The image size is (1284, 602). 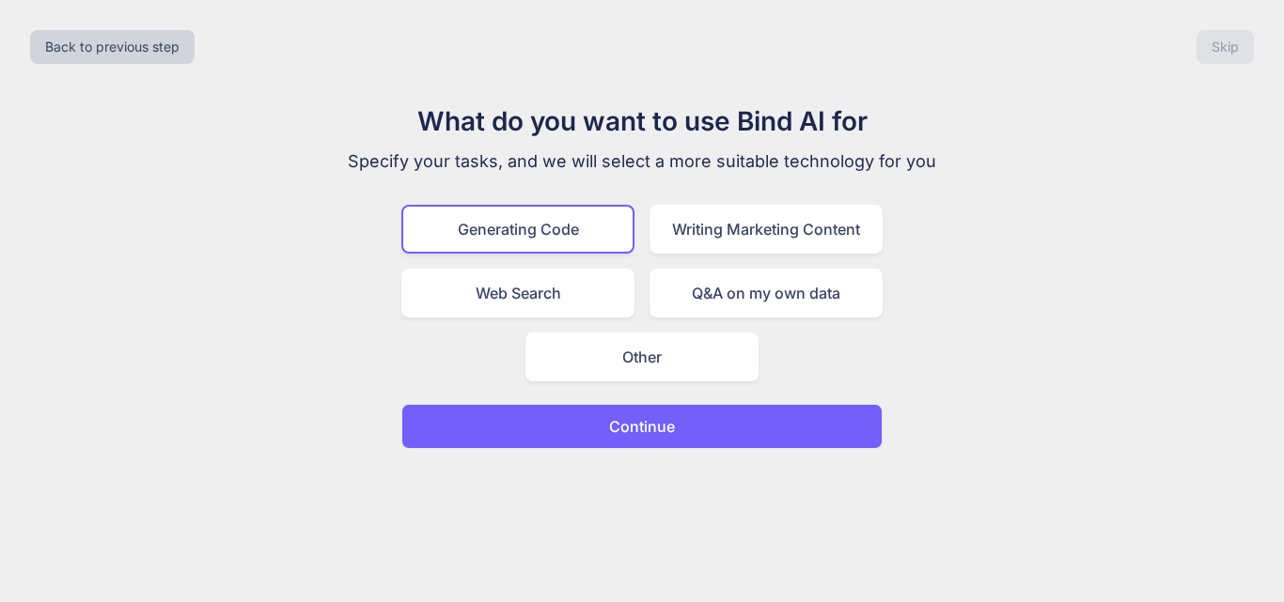 I want to click on div: Writing Marketing Content, so click(x=766, y=229).